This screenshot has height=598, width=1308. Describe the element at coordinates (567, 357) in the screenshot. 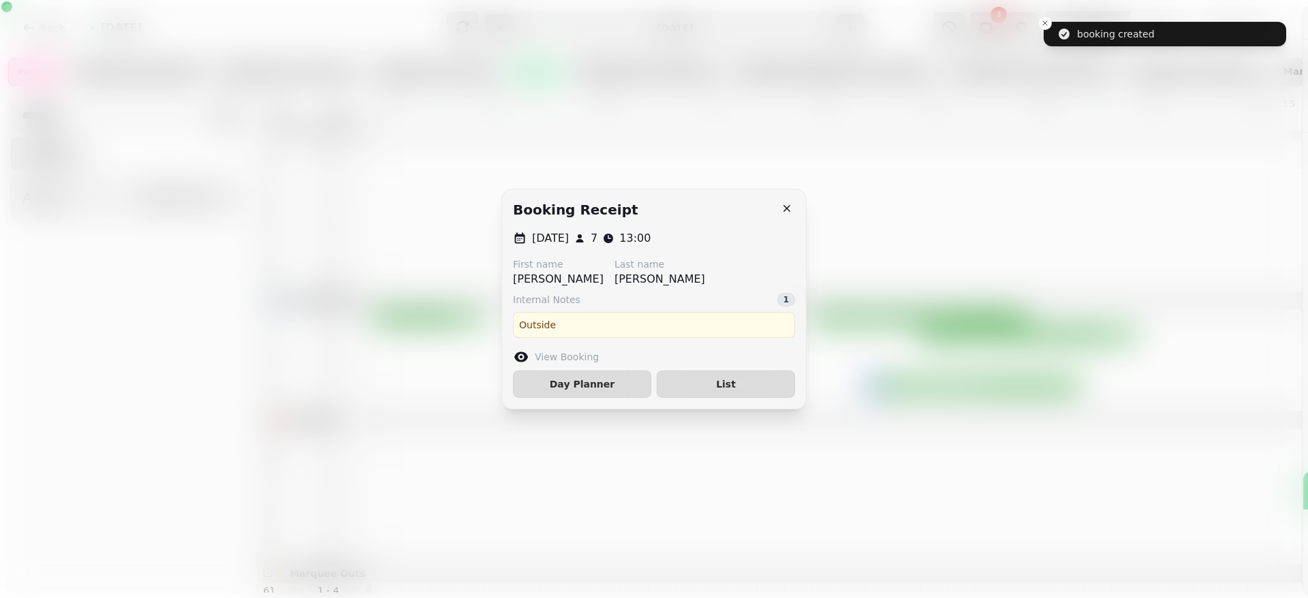

I see `label: View Booking` at that location.